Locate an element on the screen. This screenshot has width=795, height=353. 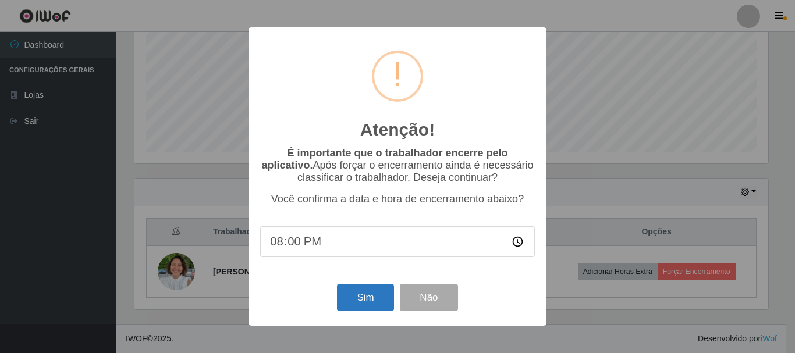
h2: Atenção! is located at coordinates (398, 130).